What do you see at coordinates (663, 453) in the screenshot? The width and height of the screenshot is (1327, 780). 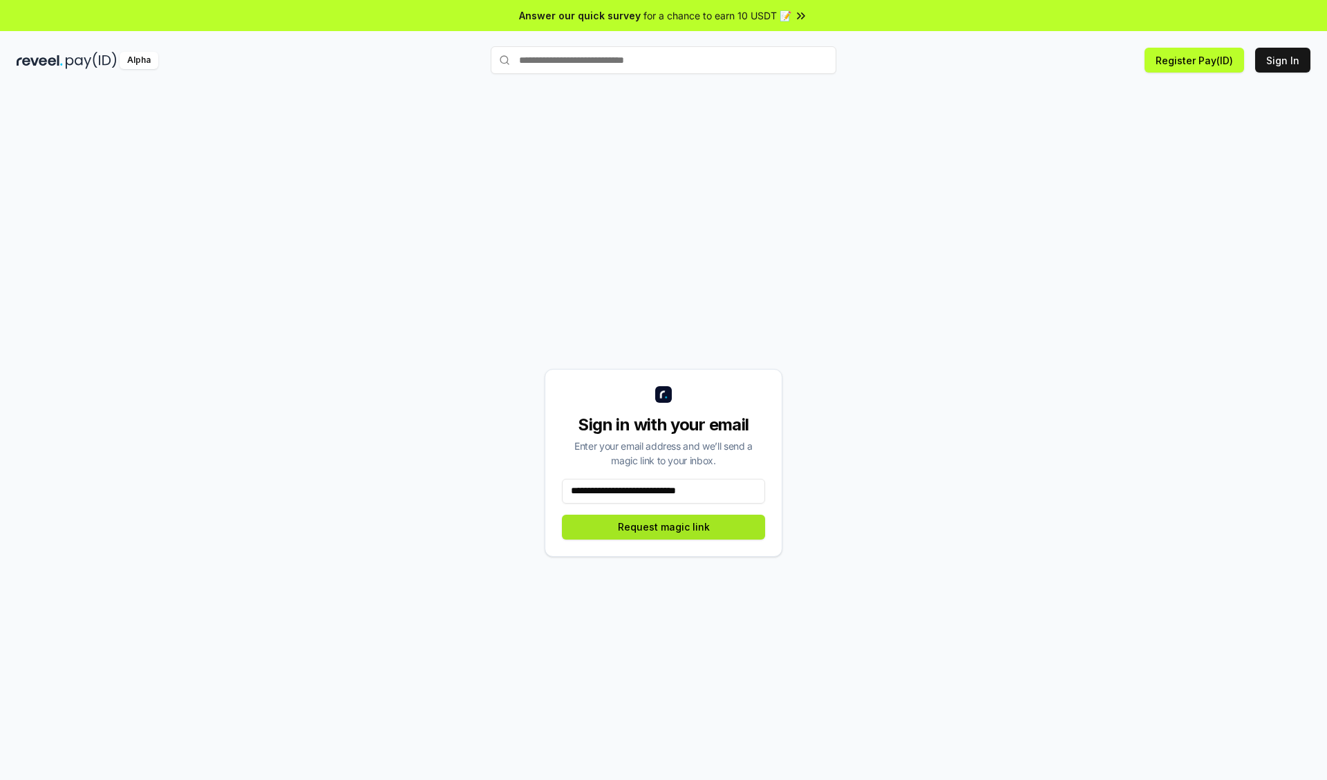 I see `div: Enter your email address and we’ll send a magic link to your inbox.` at bounding box center [663, 453].